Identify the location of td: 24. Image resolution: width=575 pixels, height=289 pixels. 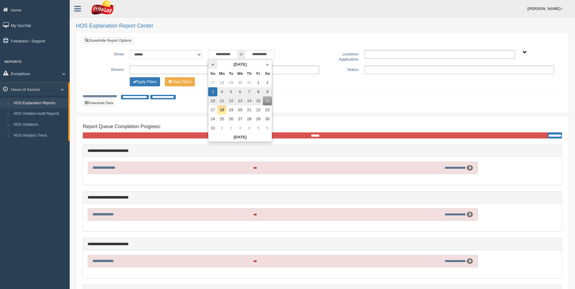
(213, 119).